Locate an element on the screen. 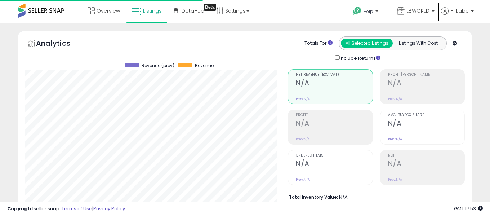  span: 2025-09-15 17:53 GMT is located at coordinates (468, 208).